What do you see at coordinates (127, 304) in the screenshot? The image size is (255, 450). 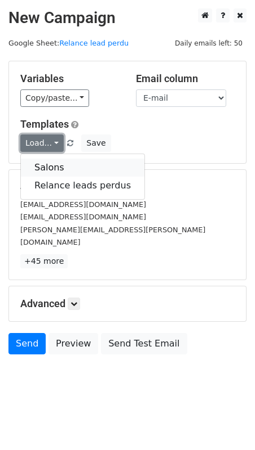 I see `h5: Advanced` at bounding box center [127, 304].